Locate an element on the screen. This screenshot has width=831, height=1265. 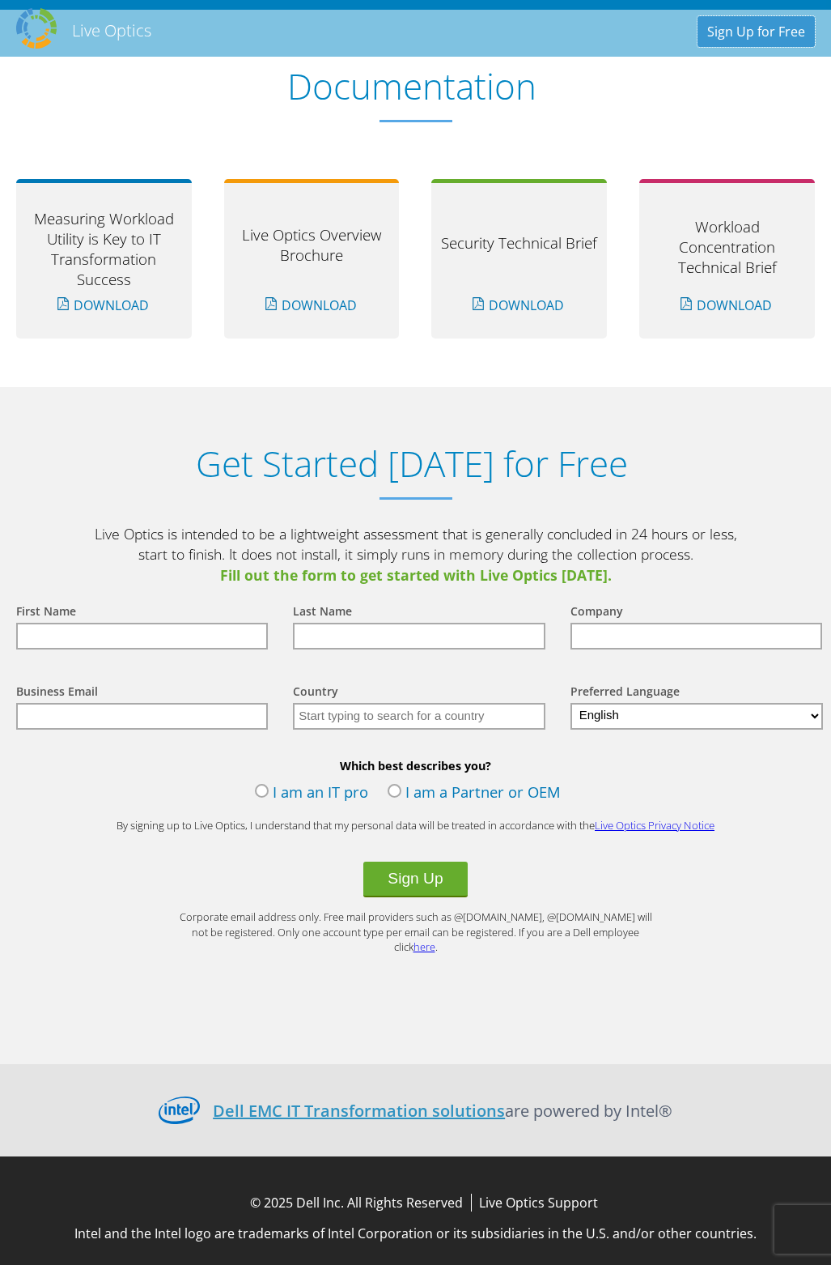
a: Sign Up for Free is located at coordinates (756, 32).